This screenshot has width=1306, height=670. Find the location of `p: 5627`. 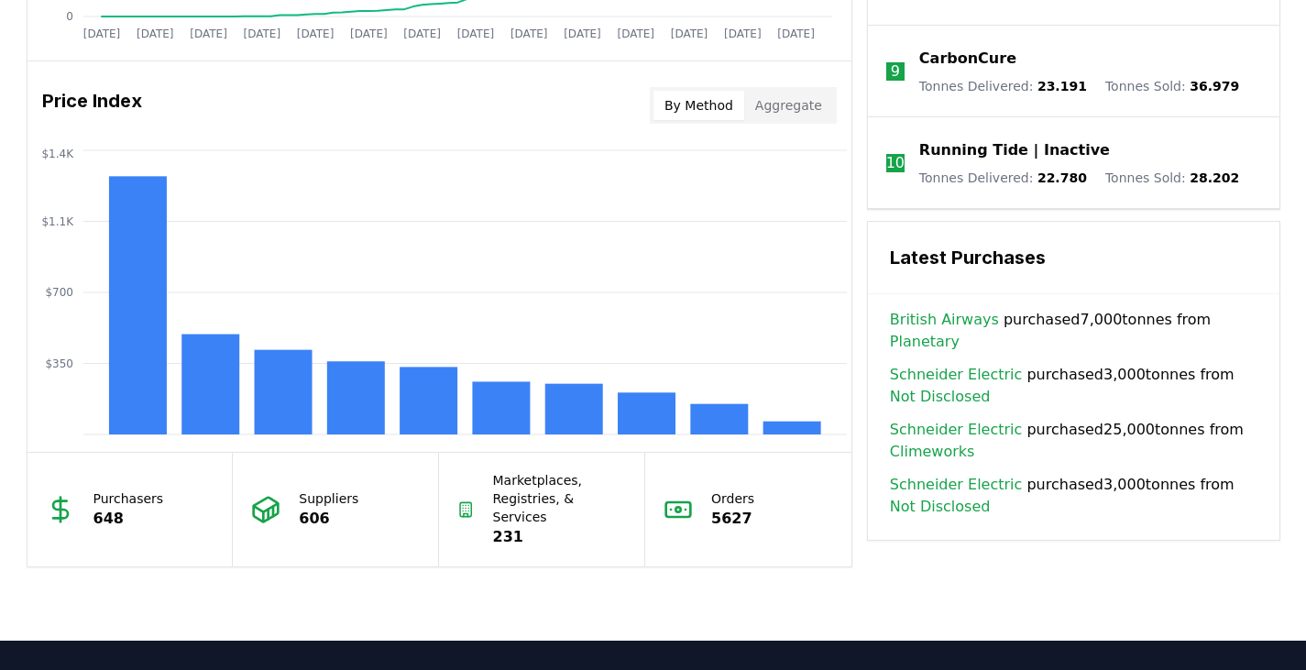

p: 5627 is located at coordinates (732, 519).